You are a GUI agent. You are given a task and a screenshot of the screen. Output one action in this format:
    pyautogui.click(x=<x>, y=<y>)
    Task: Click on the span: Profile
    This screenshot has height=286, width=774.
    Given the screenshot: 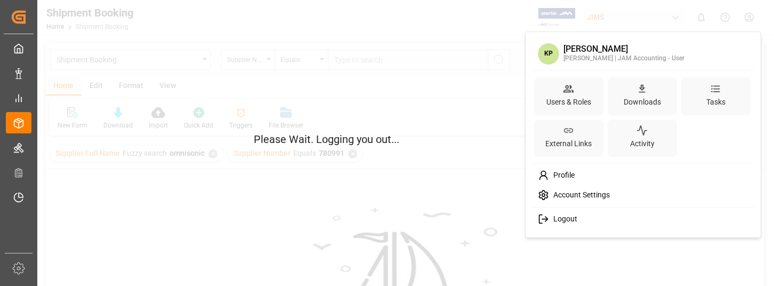 What is the action you would take?
    pyautogui.click(x=562, y=175)
    